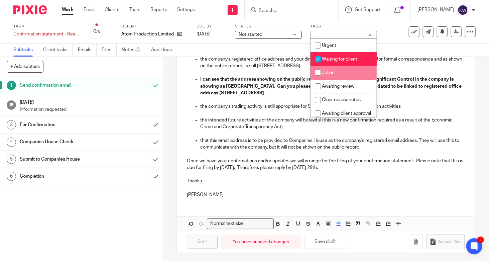  What do you see at coordinates (26, 50) in the screenshot?
I see `a: Subtasks` at bounding box center [26, 50].